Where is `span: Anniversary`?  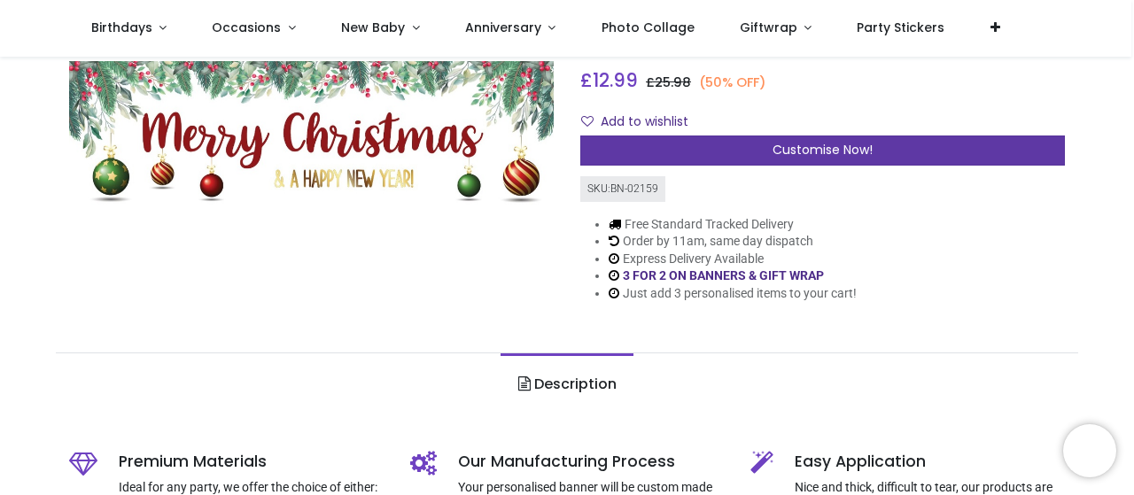
span: Anniversary is located at coordinates (503, 27).